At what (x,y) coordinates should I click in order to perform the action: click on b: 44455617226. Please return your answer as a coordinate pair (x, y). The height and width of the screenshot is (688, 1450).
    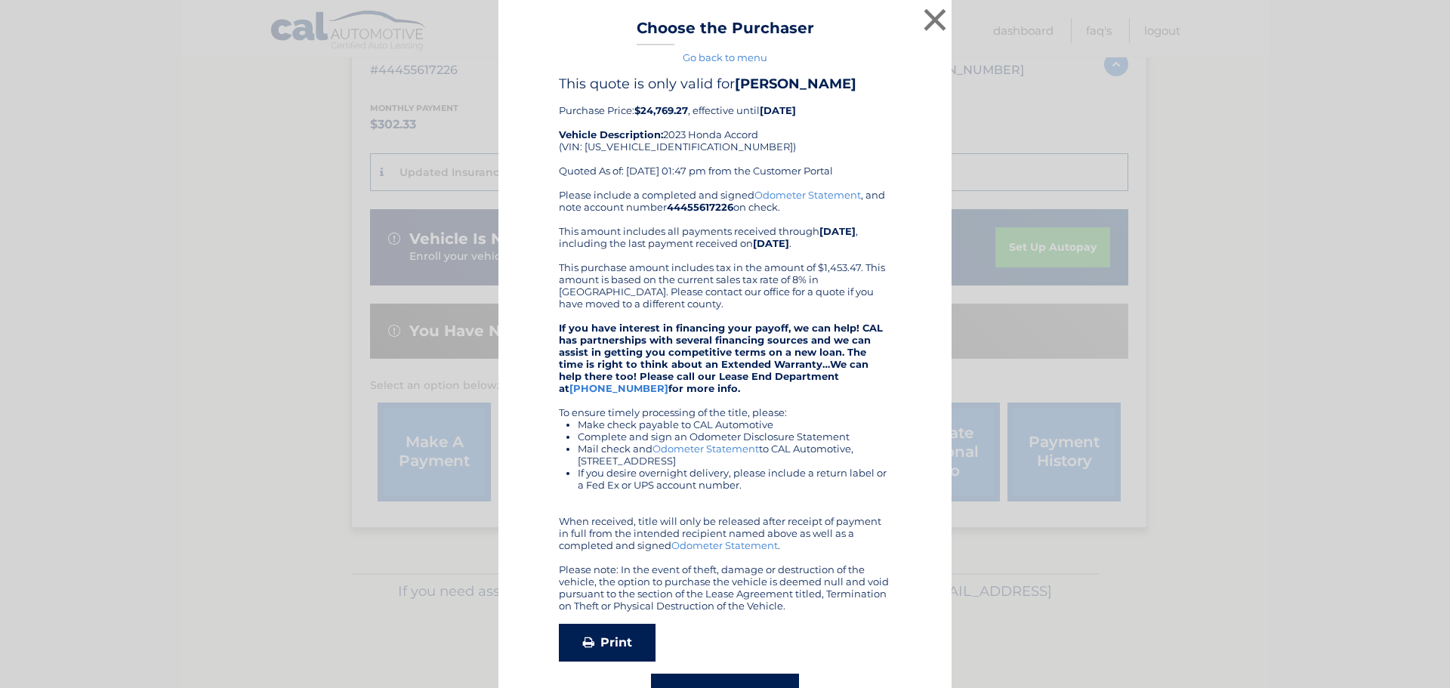
    Looking at the image, I should click on (700, 207).